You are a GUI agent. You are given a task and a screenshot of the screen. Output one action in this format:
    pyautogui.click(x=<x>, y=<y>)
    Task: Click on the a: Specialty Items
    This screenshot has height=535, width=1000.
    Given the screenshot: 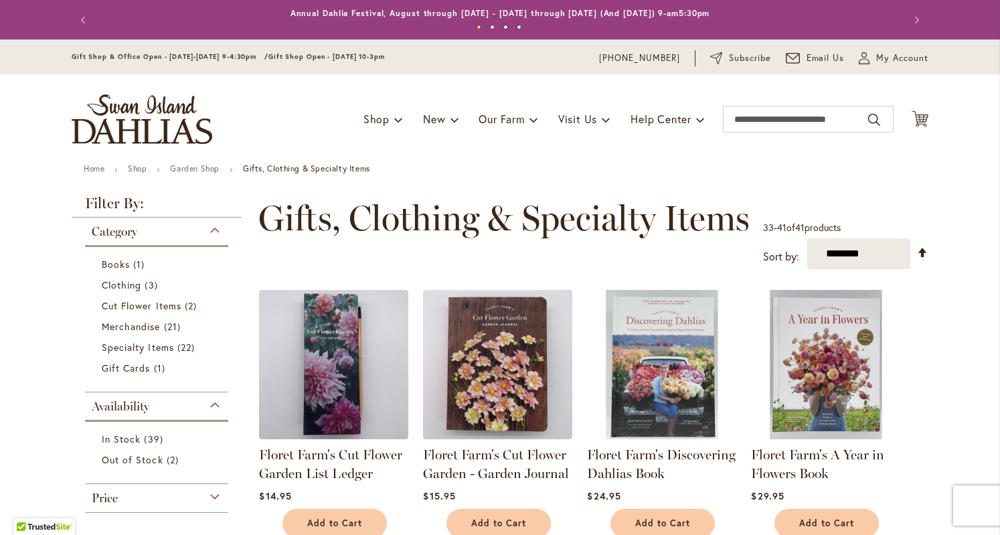 What is the action you would take?
    pyautogui.click(x=158, y=347)
    